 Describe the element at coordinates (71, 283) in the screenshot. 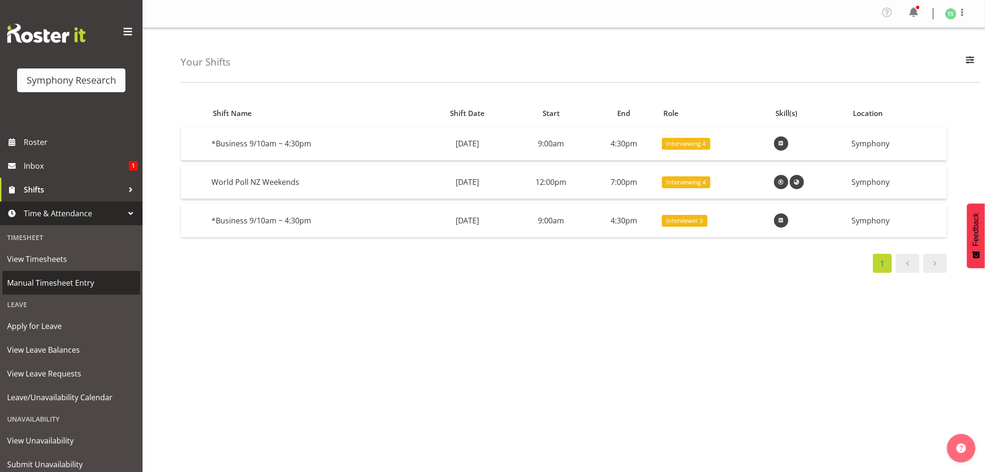

I see `span: Manual Timesheet Entry` at that location.